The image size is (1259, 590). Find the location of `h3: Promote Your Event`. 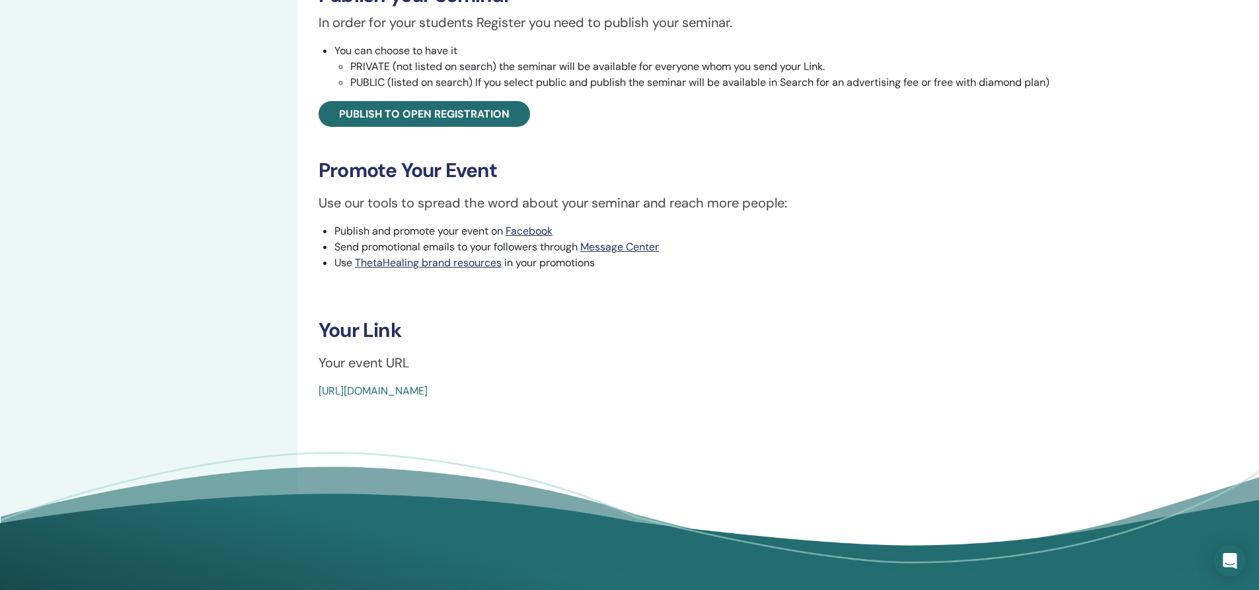

h3: Promote Your Event is located at coordinates (717, 170).